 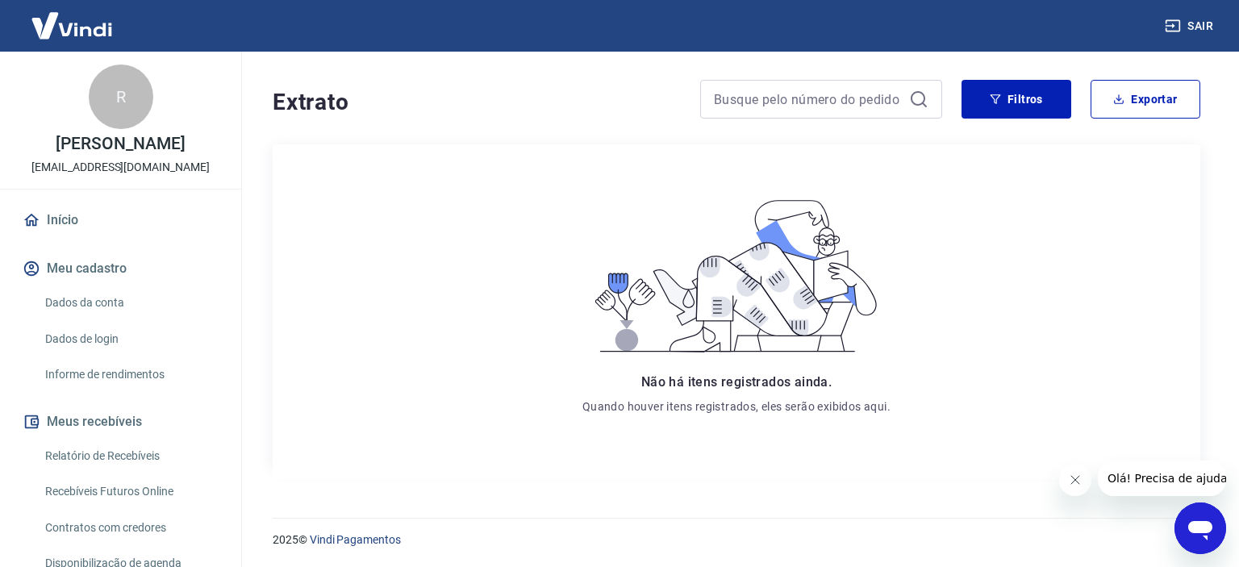 I want to click on span: Olá! Precisa de ajuda?, so click(x=73, y=18).